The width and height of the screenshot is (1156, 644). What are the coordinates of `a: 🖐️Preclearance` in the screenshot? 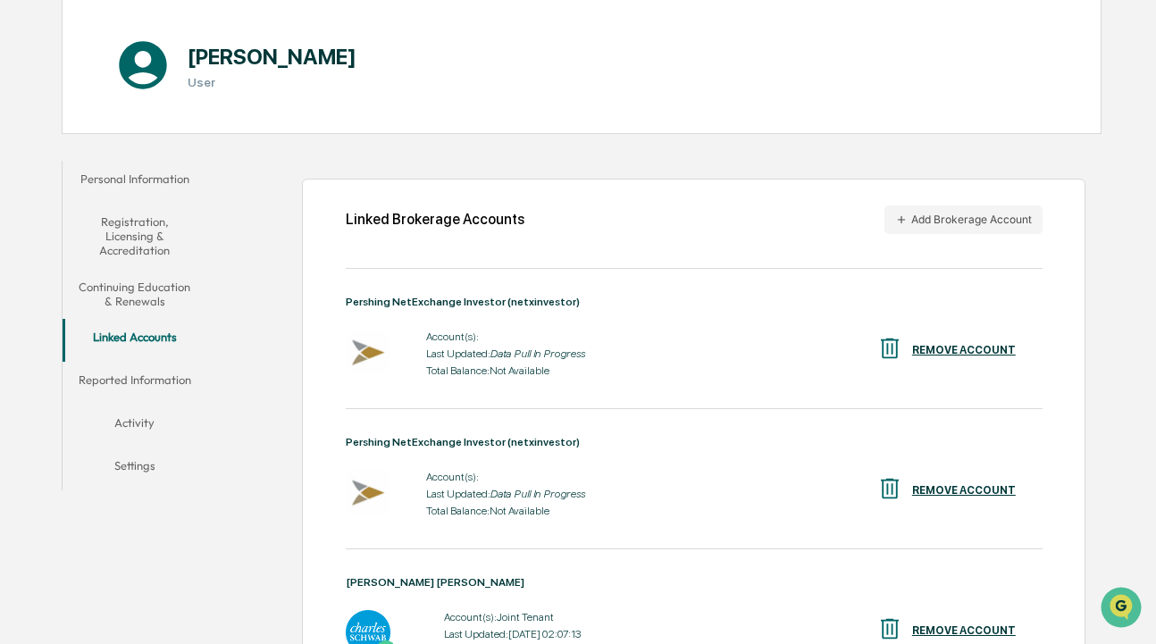 It's located at (66, 234).